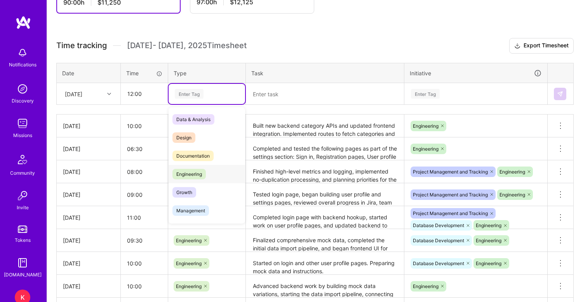 The width and height of the screenshot is (583, 302). Describe the element at coordinates (207, 73) in the screenshot. I see `th: Type` at that location.